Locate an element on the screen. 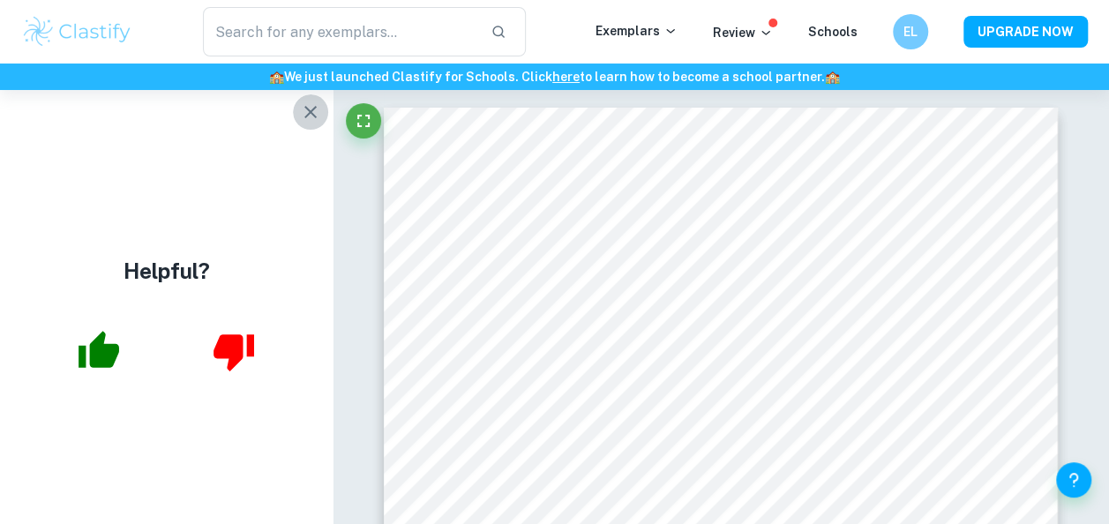 Image resolution: width=1109 pixels, height=524 pixels. a: here is located at coordinates (566, 77).